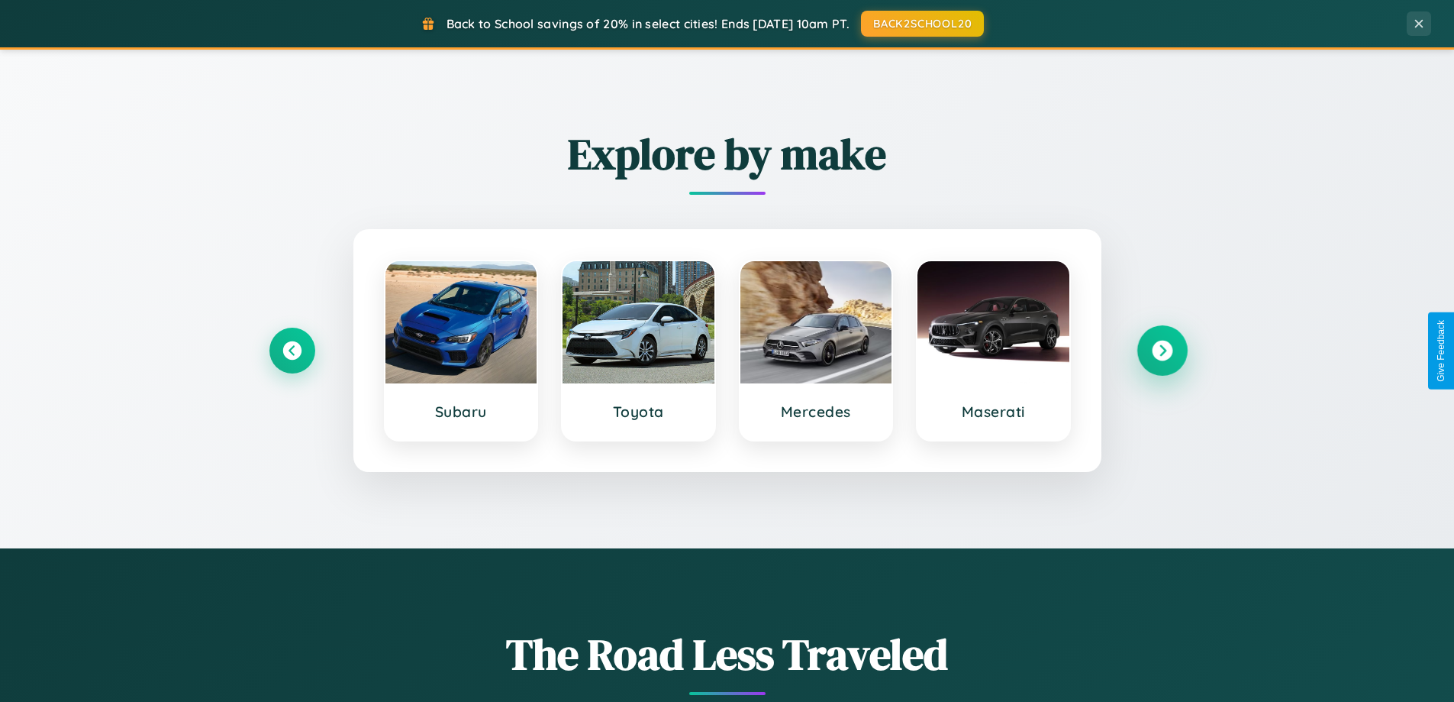 Image resolution: width=1454 pixels, height=702 pixels. I want to click on div: Give Feedback, so click(1441, 350).